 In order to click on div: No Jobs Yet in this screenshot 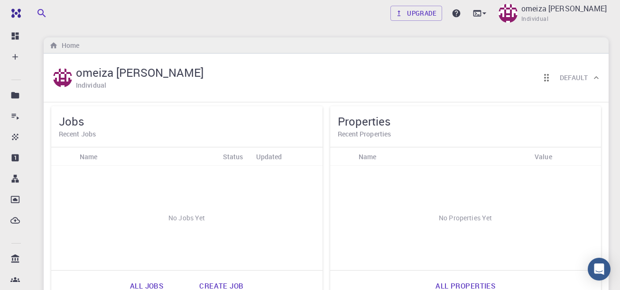, I will do `click(187, 218)`.